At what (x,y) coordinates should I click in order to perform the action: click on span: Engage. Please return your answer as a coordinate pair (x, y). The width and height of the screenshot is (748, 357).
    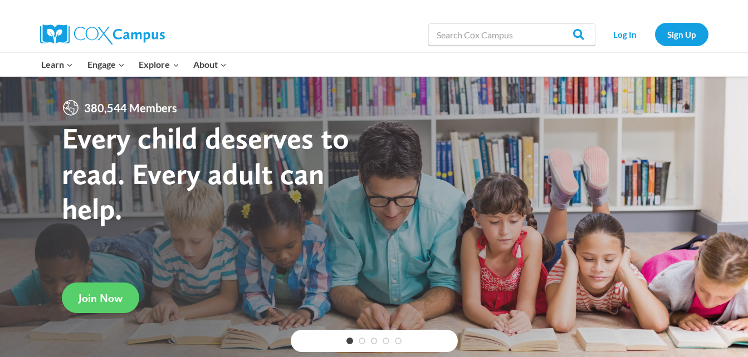
    Looking at the image, I should click on (106, 65).